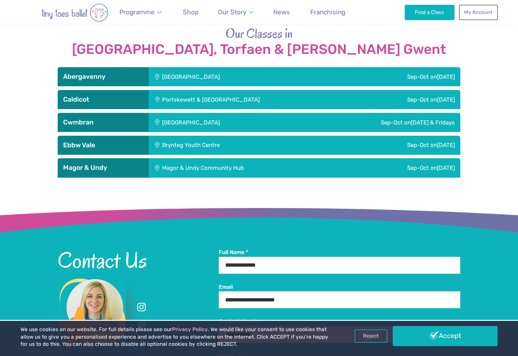  What do you see at coordinates (103, 100) in the screenshot?
I see `h3: Caldicot` at bounding box center [103, 100].